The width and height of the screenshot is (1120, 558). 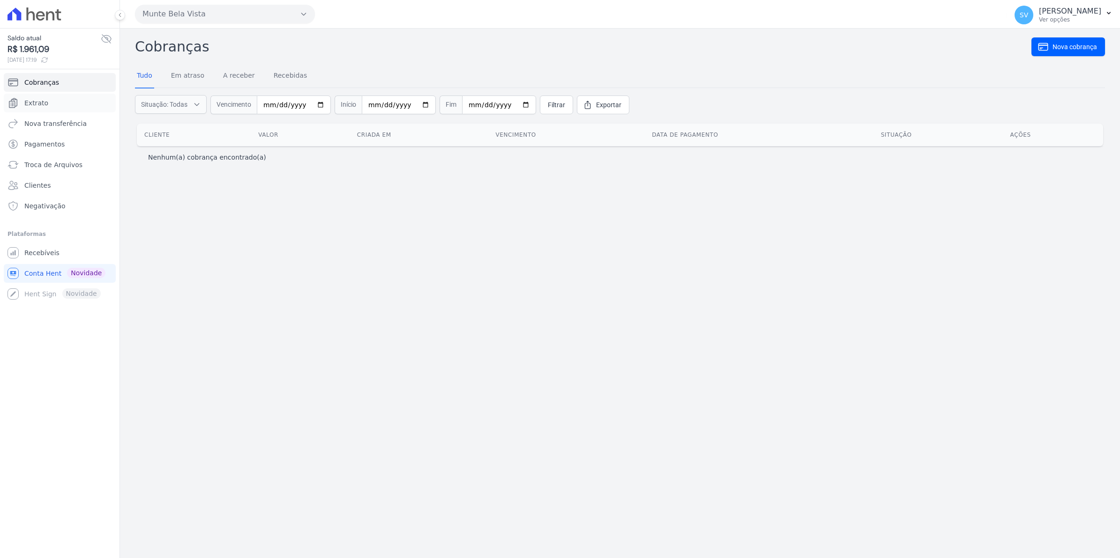 I want to click on th: Valor, so click(x=300, y=135).